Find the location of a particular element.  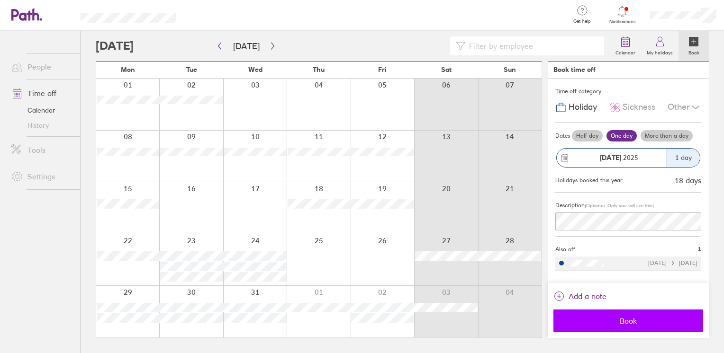

span: Sat is located at coordinates (446, 70).